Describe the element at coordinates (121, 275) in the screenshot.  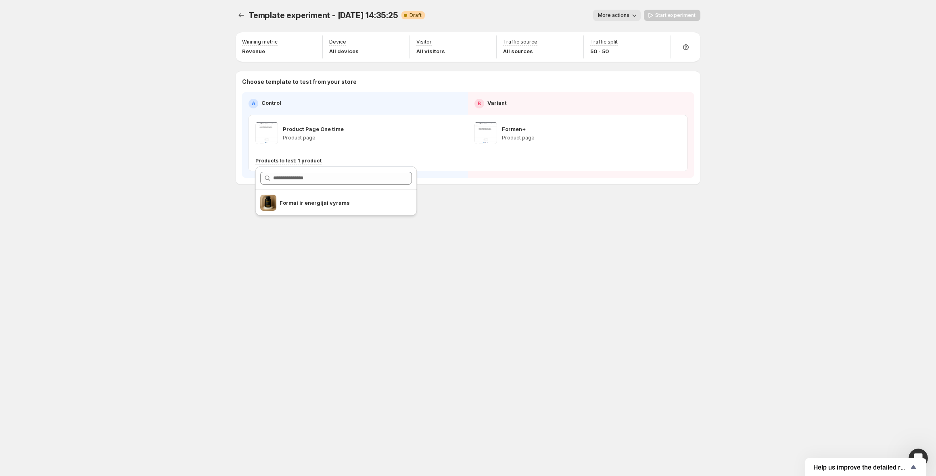
I see `span: Messages` at that location.